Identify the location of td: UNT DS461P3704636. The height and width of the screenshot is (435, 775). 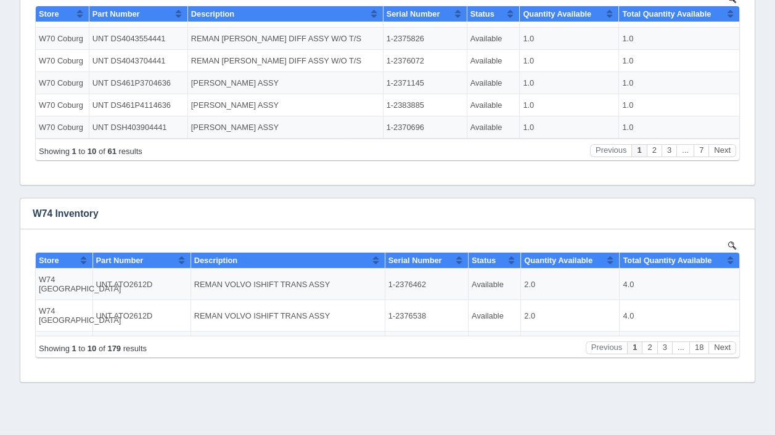
(105, 88).